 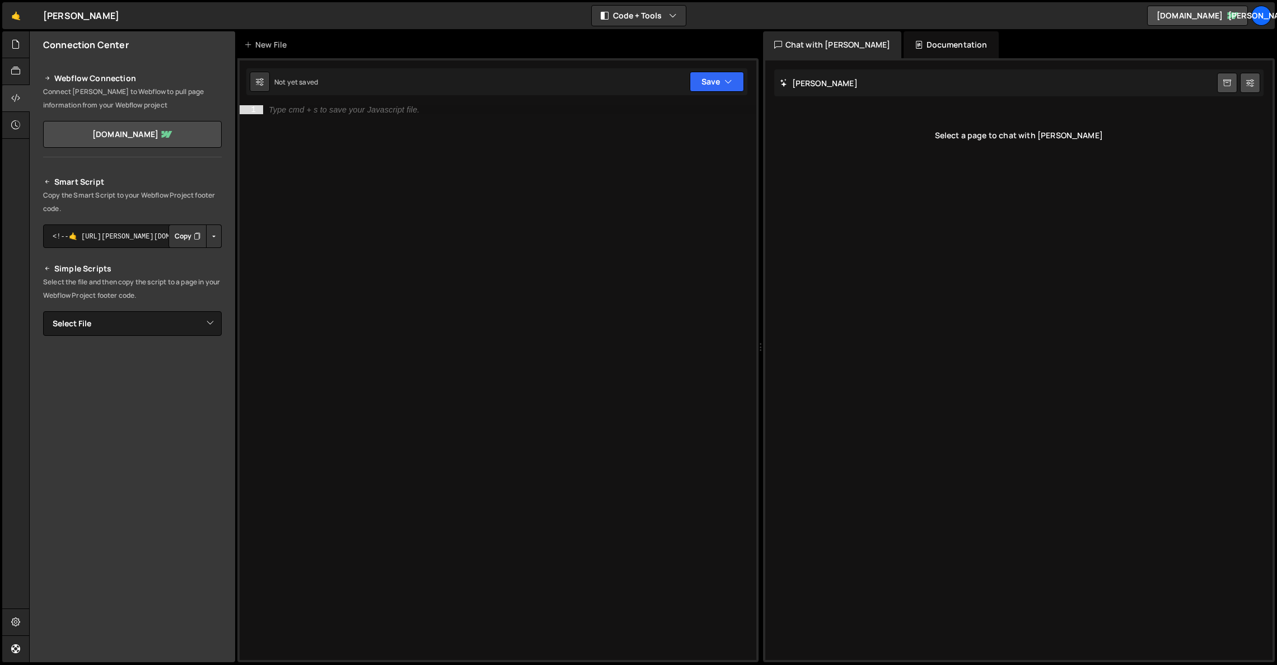 I want to click on button: Code + Tools, so click(x=639, y=16).